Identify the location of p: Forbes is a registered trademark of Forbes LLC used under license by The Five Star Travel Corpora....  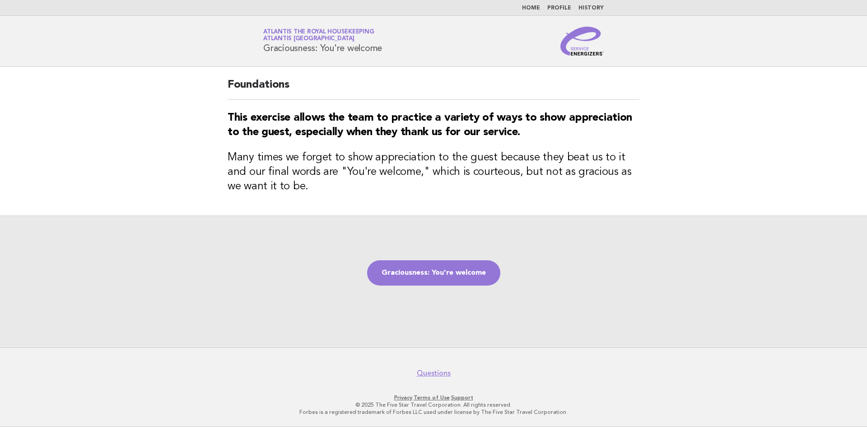
(433, 412).